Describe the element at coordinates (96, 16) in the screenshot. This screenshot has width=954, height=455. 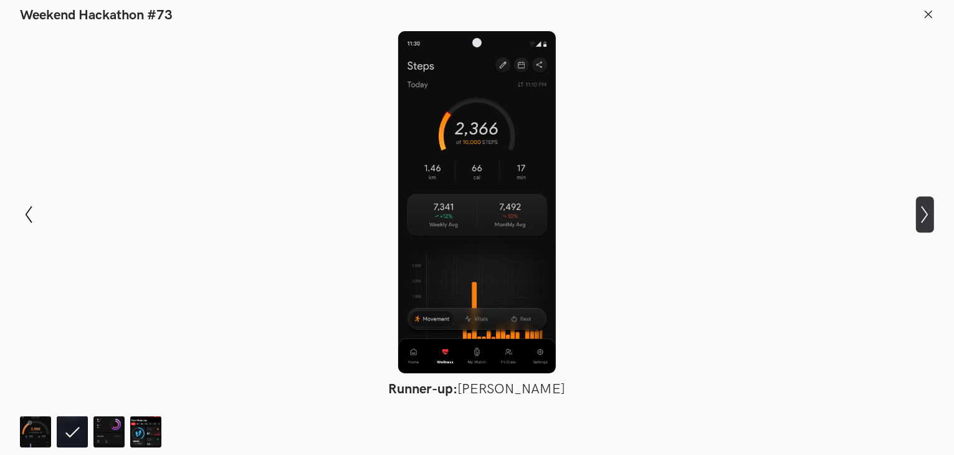
I see `h1: Weekend Hackathon #73` at that location.